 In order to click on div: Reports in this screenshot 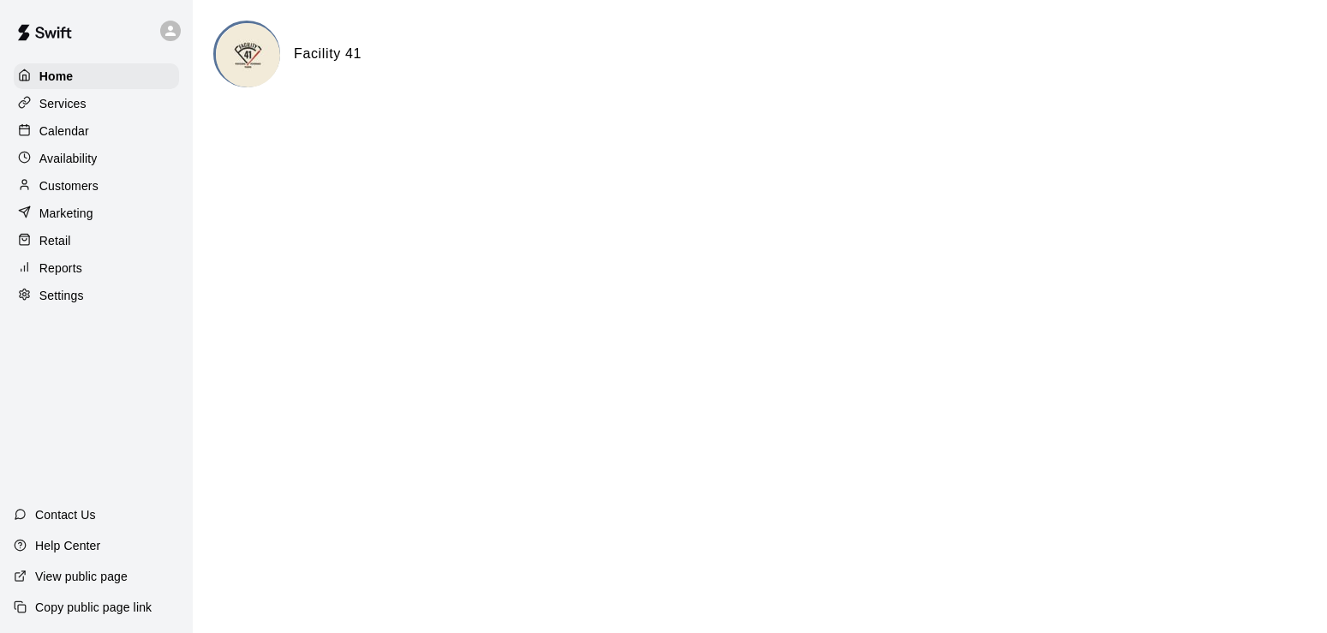, I will do `click(96, 268)`.